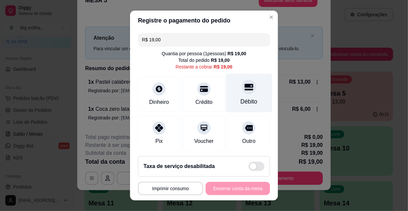  What do you see at coordinates (204, 54) in the screenshot?
I see `div: Quantia por pessoa ( 1 pessoas)` at bounding box center [204, 54].